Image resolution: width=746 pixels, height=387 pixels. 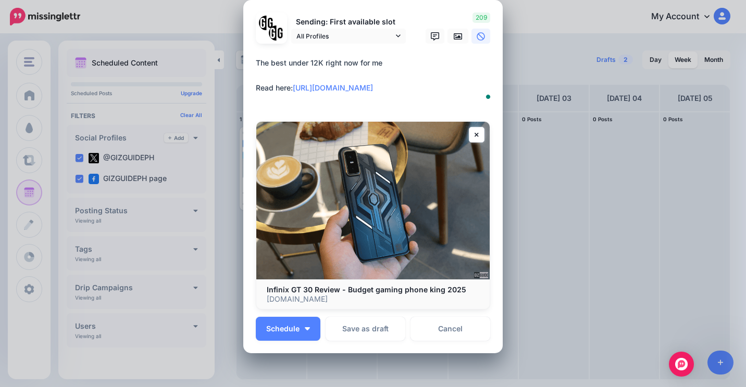 I want to click on span: Schedule, so click(x=283, y=329).